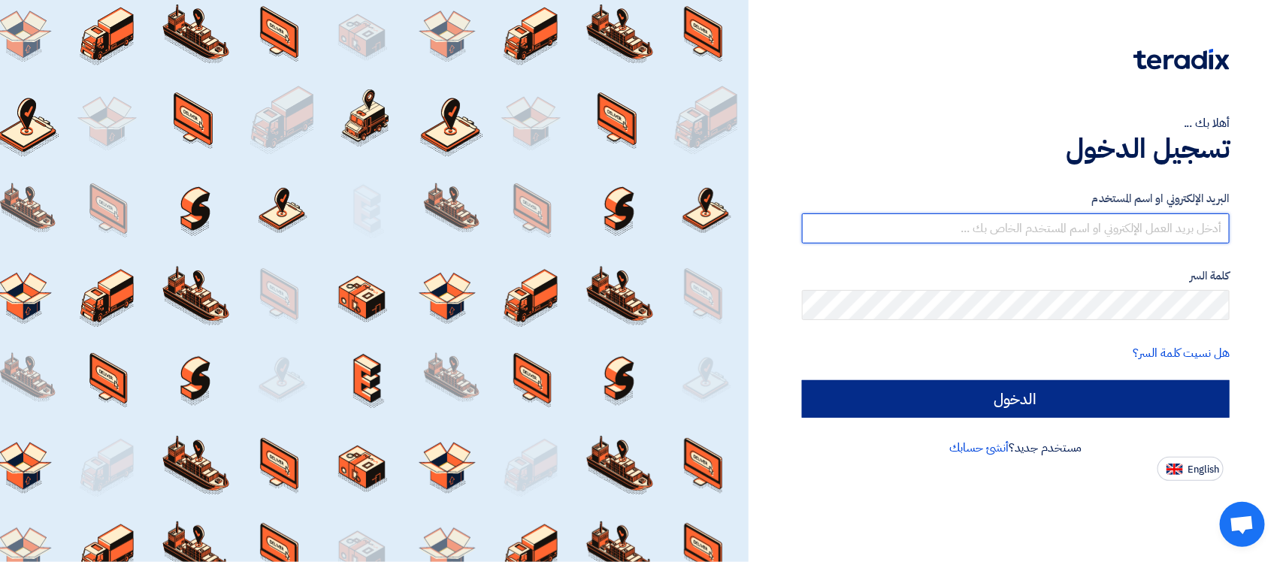 The image size is (1283, 562). Describe the element at coordinates (1182, 353) in the screenshot. I see `a: هل نسيت كلمة السر؟` at that location.